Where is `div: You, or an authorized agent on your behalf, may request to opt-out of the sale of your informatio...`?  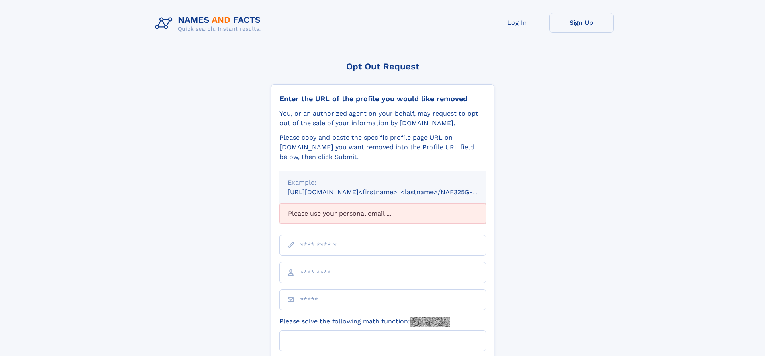
div: You, or an authorized agent on your behalf, may request to opt-out of the sale of your informatio... is located at coordinates (383, 118).